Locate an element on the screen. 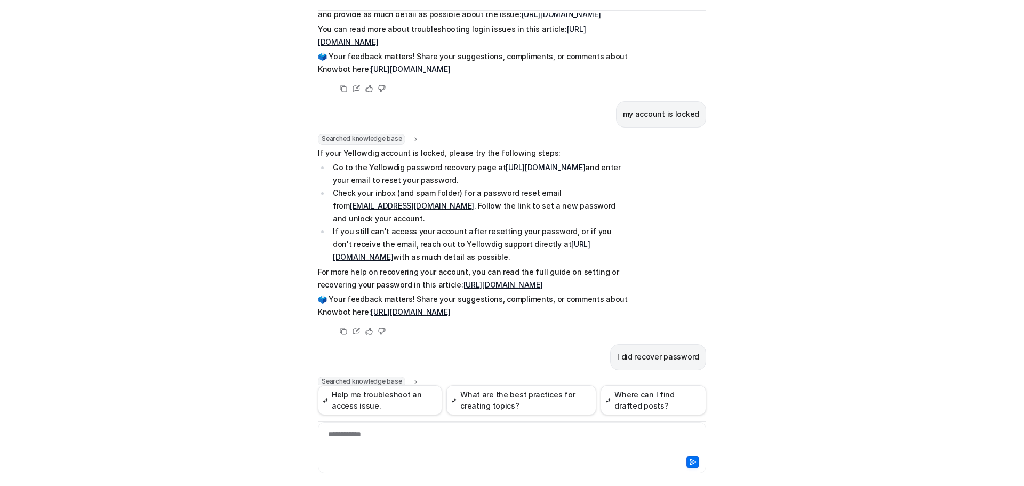 The image size is (1024, 486). p: You can read more about troubleshooting login issues in this article: is located at coordinates (474, 36).